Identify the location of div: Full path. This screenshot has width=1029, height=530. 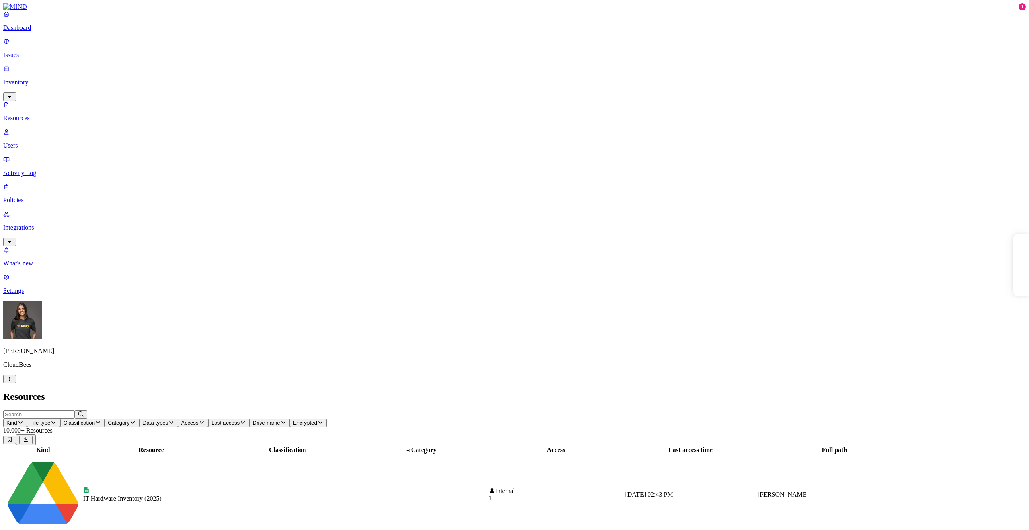
(834, 450).